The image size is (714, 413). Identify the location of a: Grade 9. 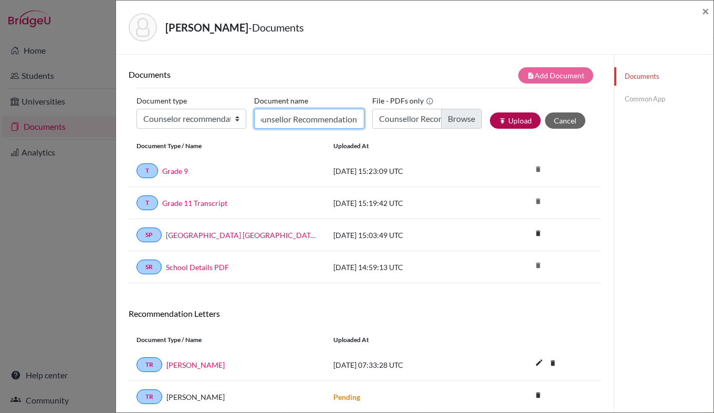
(175, 171).